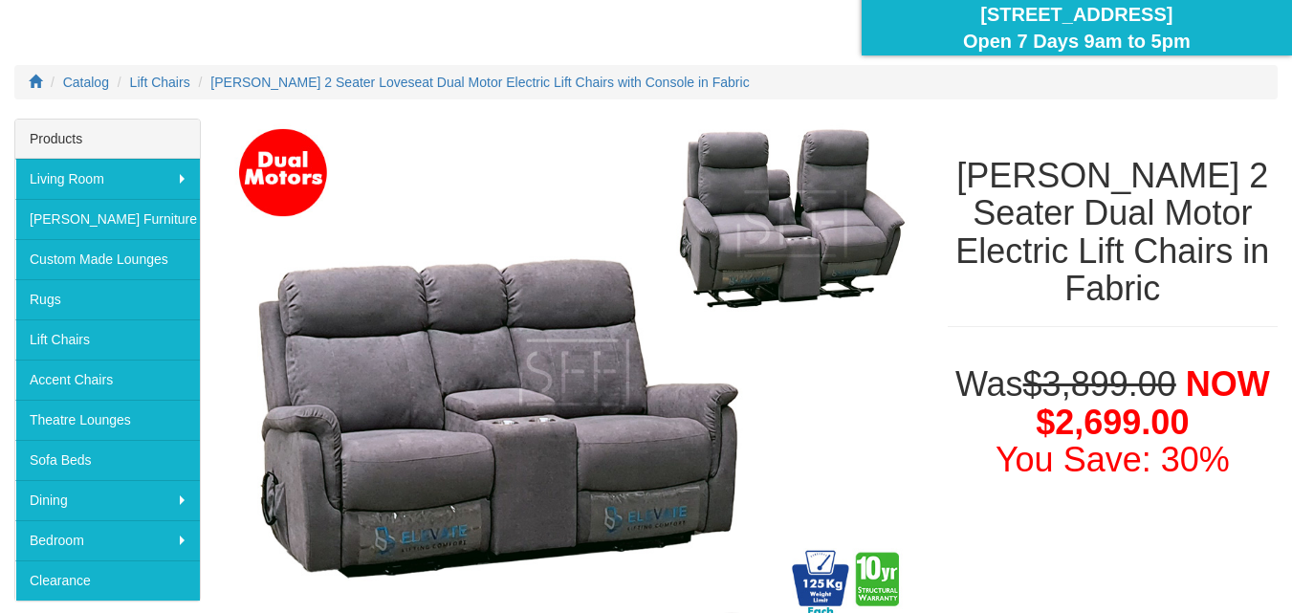 The image size is (1292, 613). Describe the element at coordinates (107, 580) in the screenshot. I see `a: Clearance` at that location.